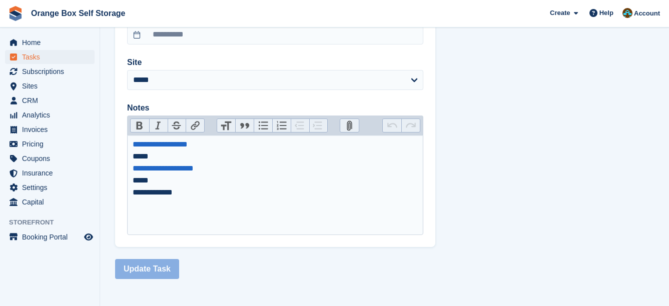 The image size is (669, 306). What do you see at coordinates (349, 126) in the screenshot?
I see `button: Attach Files` at bounding box center [349, 126].